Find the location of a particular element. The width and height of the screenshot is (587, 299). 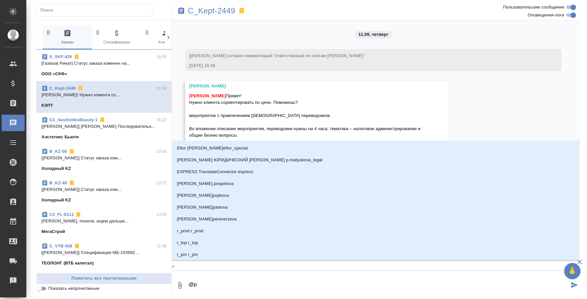

p: 11.09, четверг is located at coordinates (373, 35).